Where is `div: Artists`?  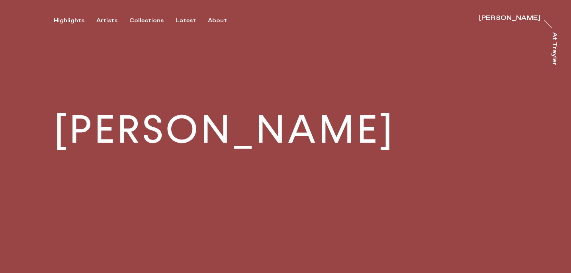
div: Artists is located at coordinates (107, 21).